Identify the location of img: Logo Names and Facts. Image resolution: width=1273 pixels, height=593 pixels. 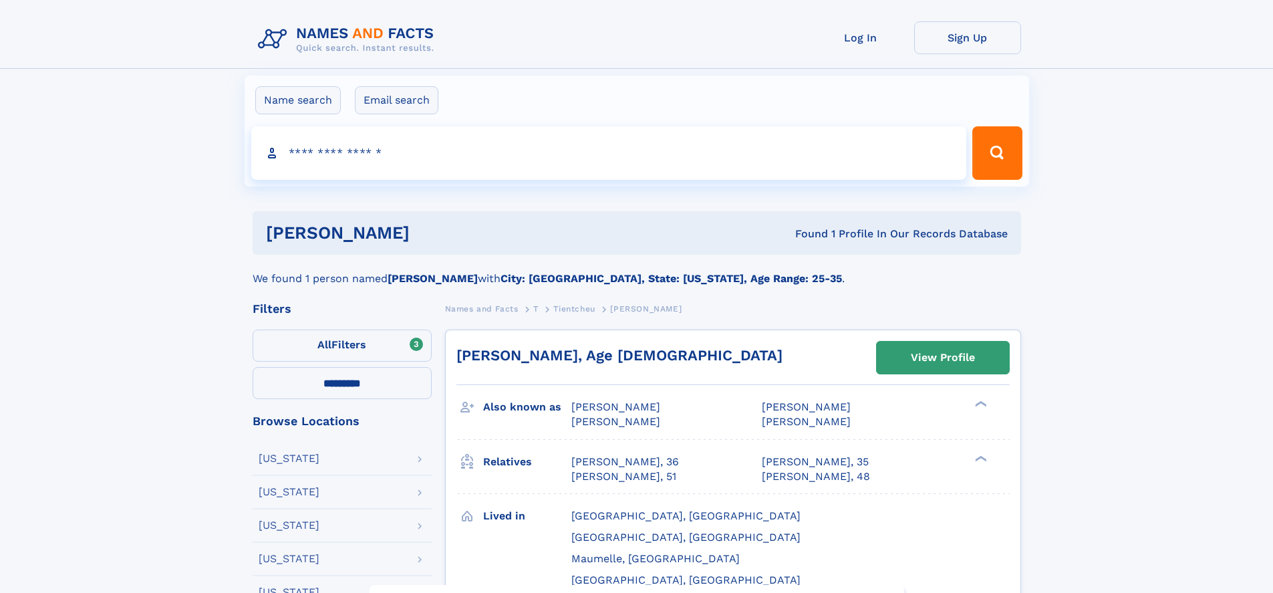
(349, 39).